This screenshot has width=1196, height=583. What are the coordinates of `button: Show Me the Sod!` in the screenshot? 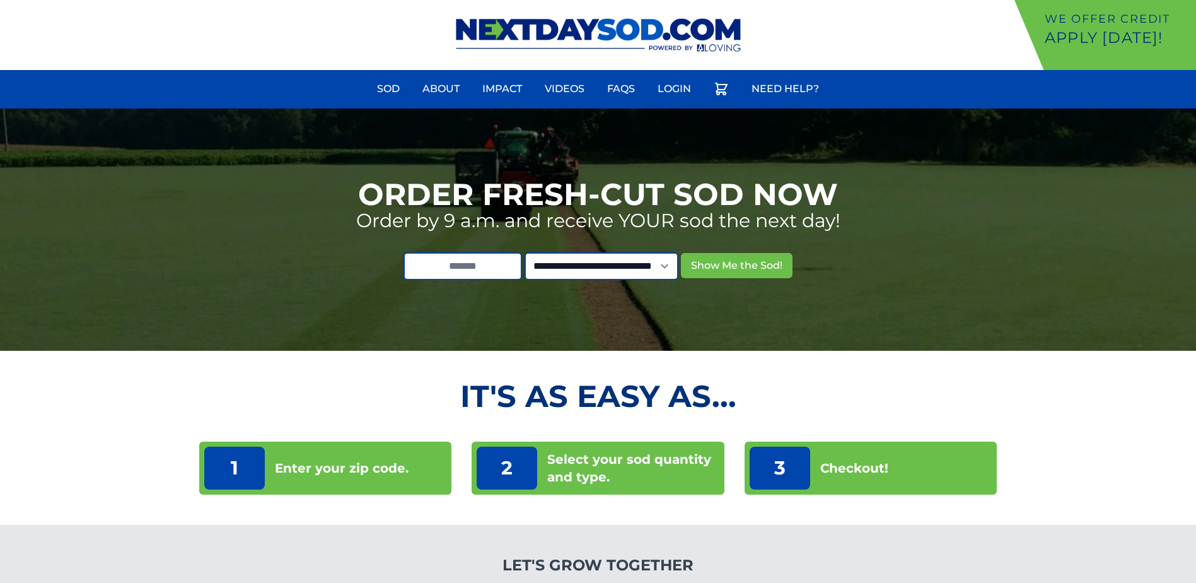 It's located at (736, 265).